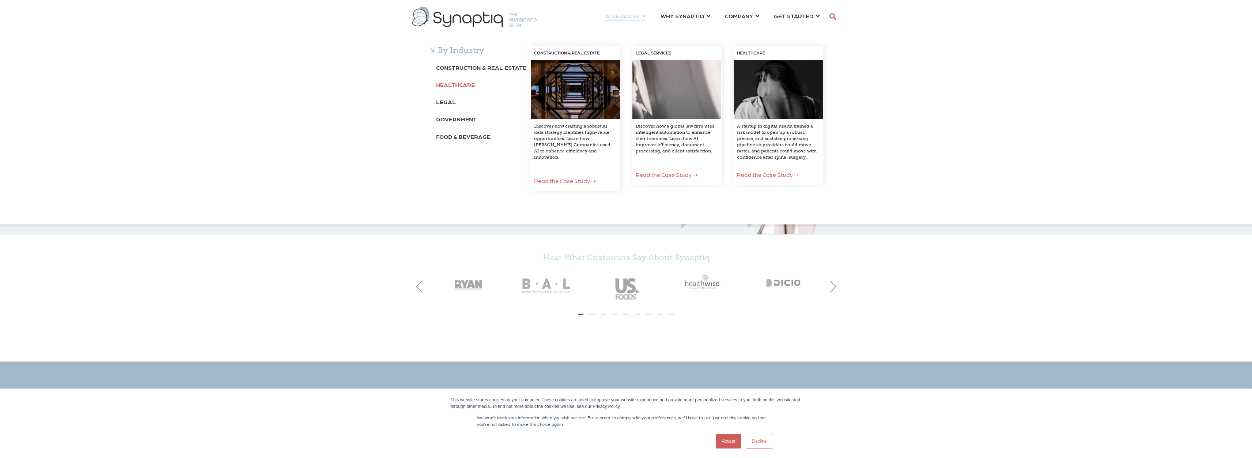 The image size is (1252, 458). Describe the element at coordinates (784, 282) in the screenshot. I see `img: Dicio` at that location.